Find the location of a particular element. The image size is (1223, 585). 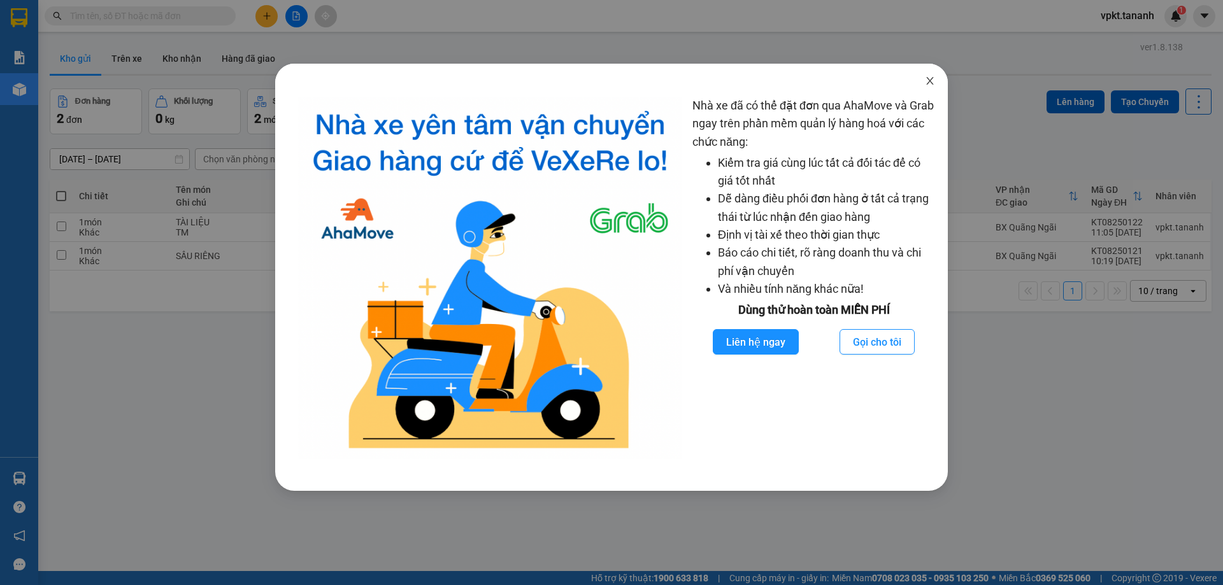

li: Định vị tài xế theo thời gian thực is located at coordinates (826, 235).